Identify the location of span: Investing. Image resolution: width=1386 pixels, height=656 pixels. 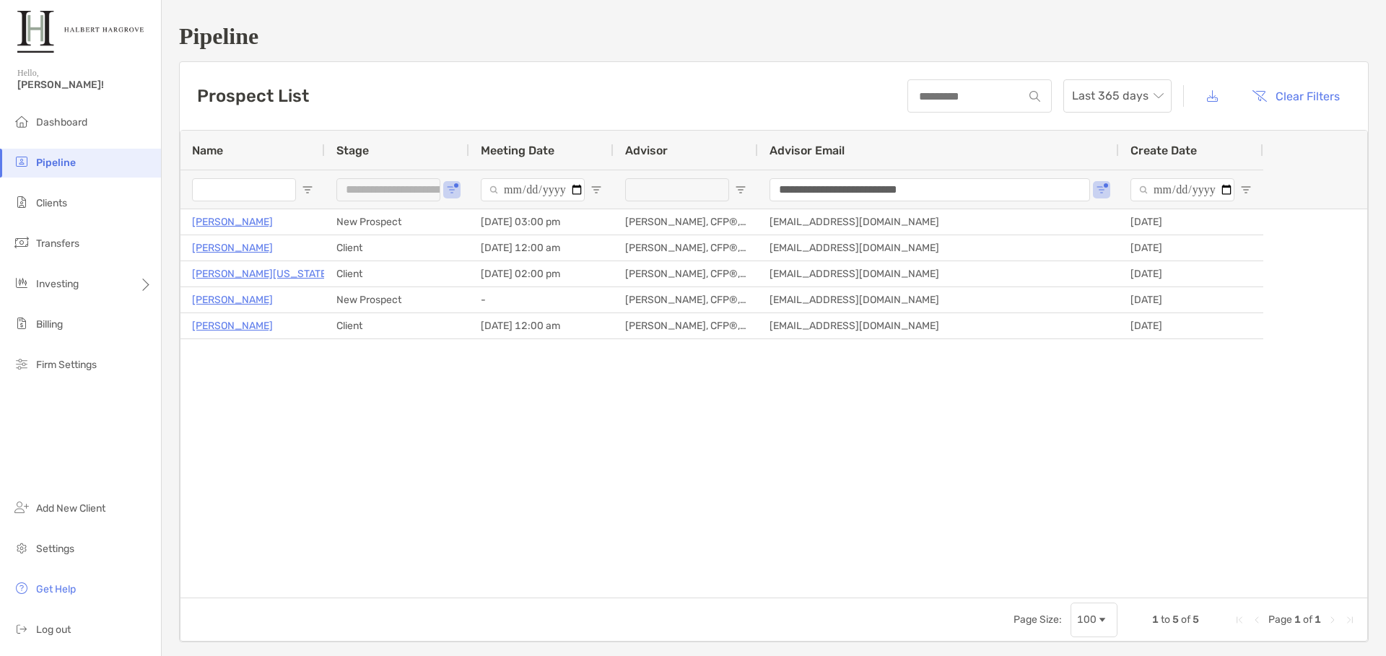
(57, 284).